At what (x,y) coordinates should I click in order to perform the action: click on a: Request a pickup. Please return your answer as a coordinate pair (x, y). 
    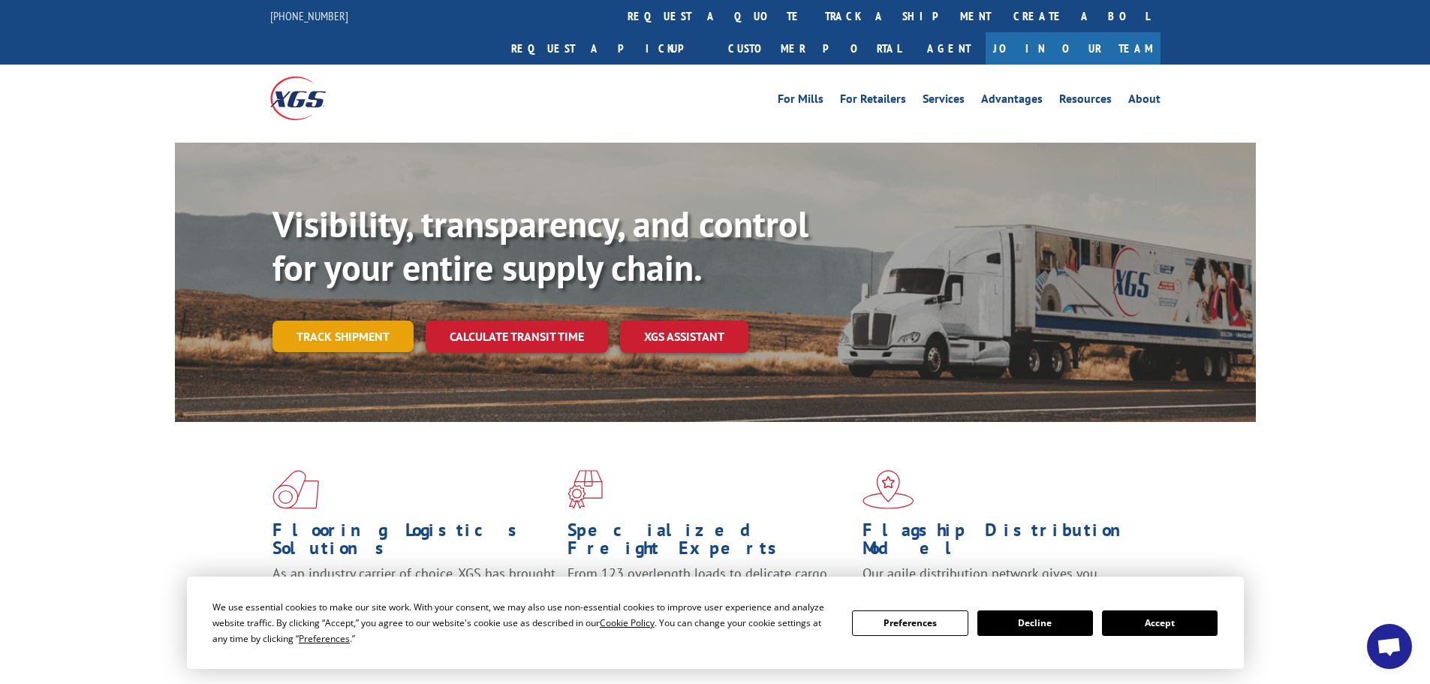
    Looking at the image, I should click on (608, 48).